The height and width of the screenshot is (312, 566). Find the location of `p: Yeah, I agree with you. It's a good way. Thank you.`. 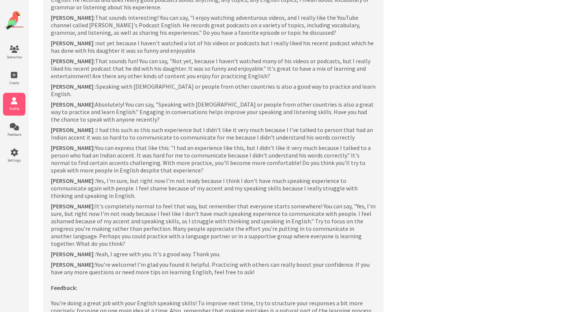

p: Yeah, I agree with you. It's a good way. Thank you. is located at coordinates (213, 254).